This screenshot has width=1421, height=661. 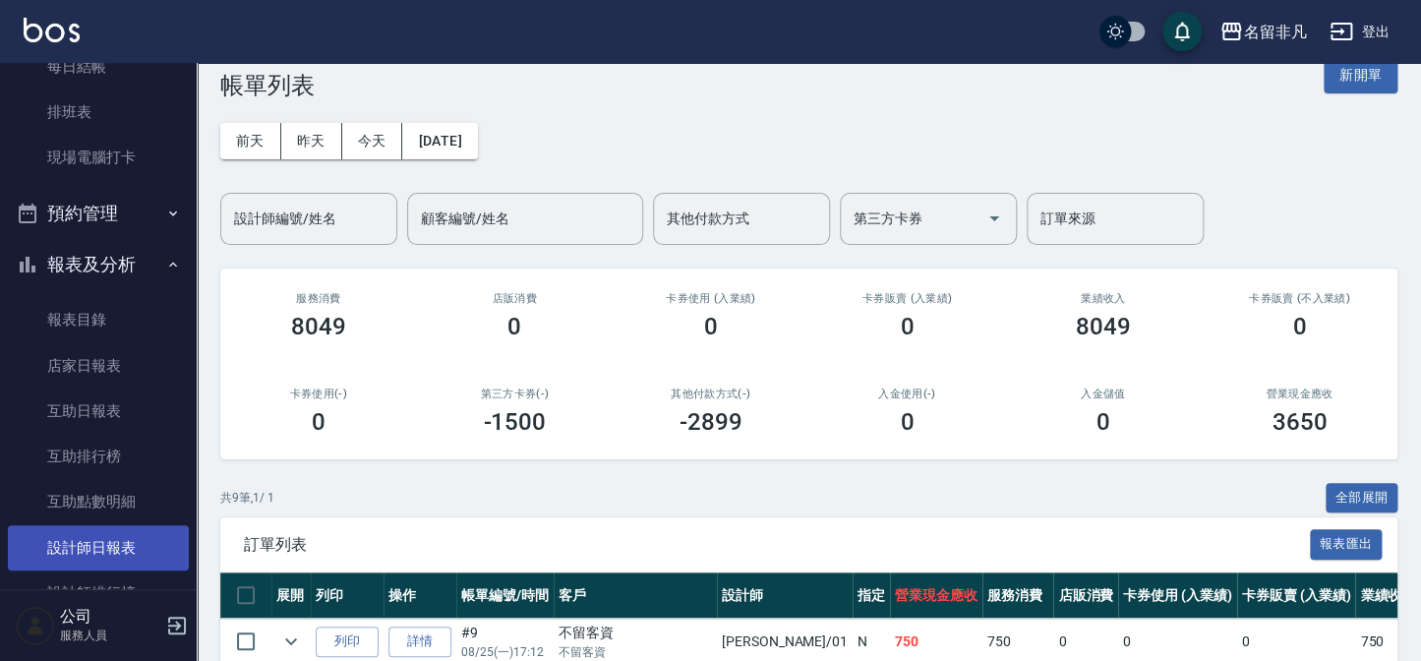 I want to click on a: 報表匯出, so click(x=1346, y=543).